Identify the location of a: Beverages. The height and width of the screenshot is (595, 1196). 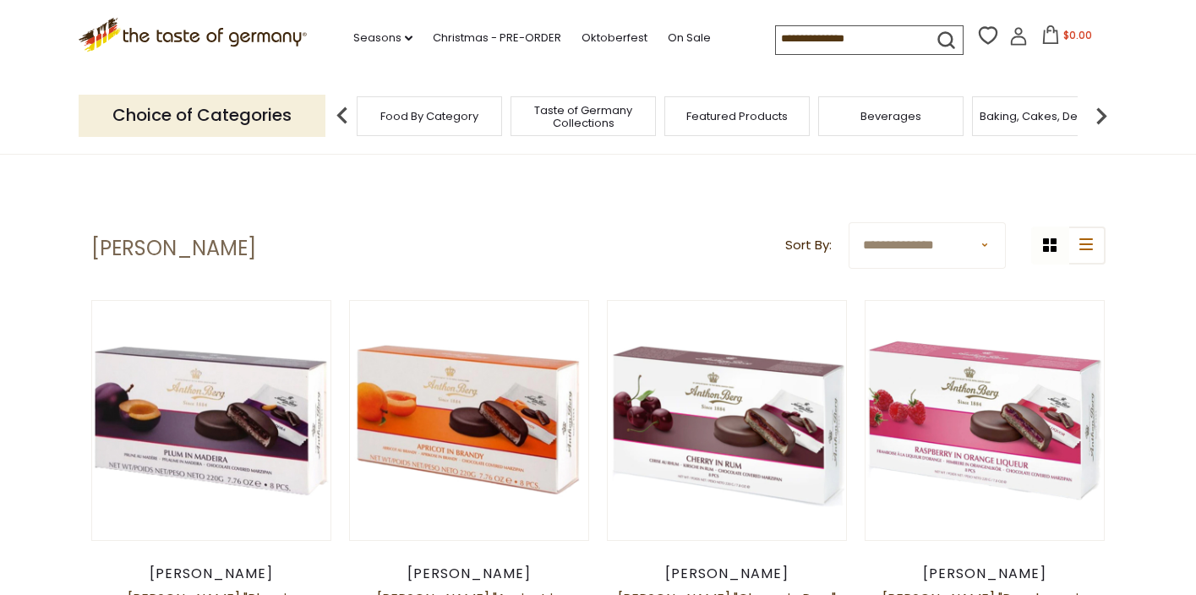
(891, 116).